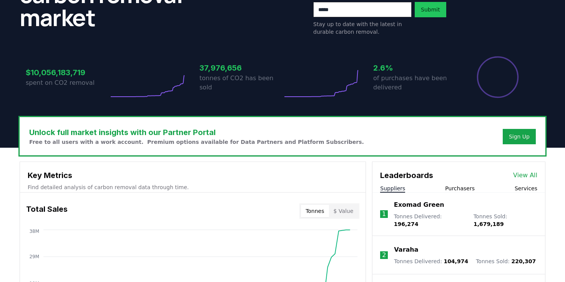 The width and height of the screenshot is (565, 282). Describe the element at coordinates (498, 77) in the screenshot. I see `div: Percentage of sales delivered` at that location.